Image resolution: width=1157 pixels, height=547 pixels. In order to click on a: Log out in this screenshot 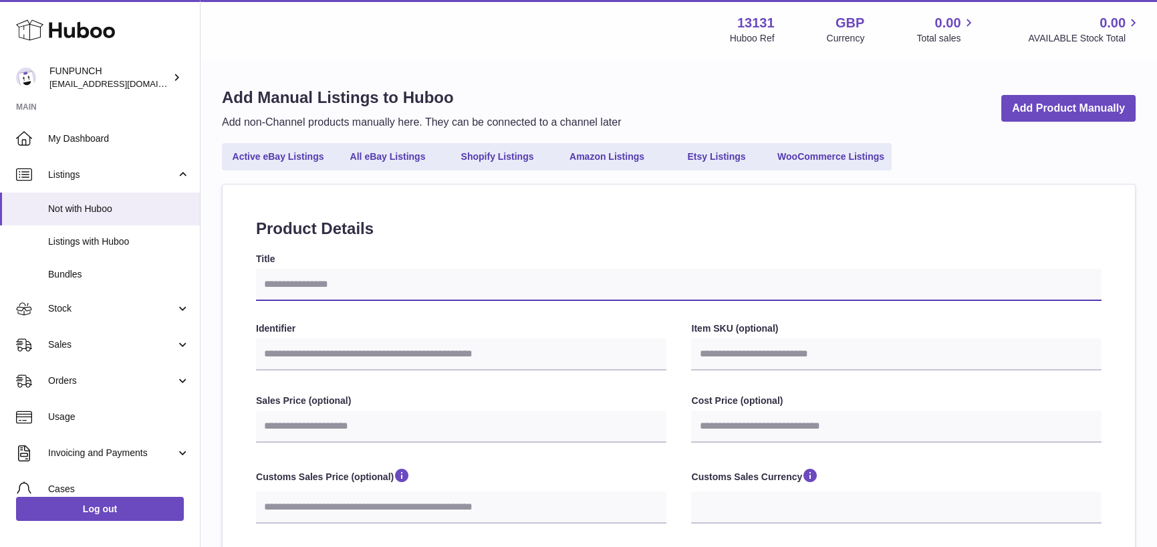, I will do `click(100, 509)`.